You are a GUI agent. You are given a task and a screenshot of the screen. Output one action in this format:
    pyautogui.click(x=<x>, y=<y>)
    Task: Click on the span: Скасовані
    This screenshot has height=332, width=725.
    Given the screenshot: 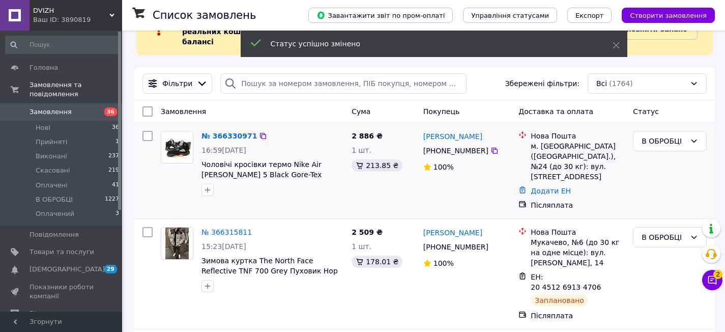 What is the action you would take?
    pyautogui.click(x=53, y=171)
    